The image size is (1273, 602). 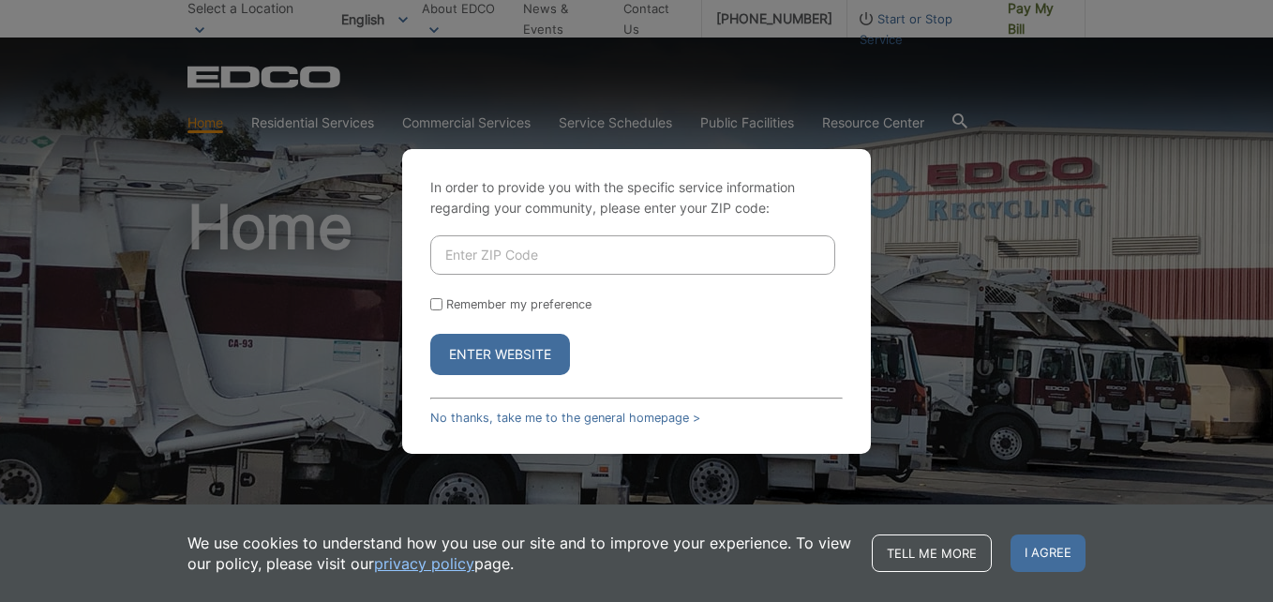 I want to click on input: Enter ZIP Code, so click(x=633, y=255).